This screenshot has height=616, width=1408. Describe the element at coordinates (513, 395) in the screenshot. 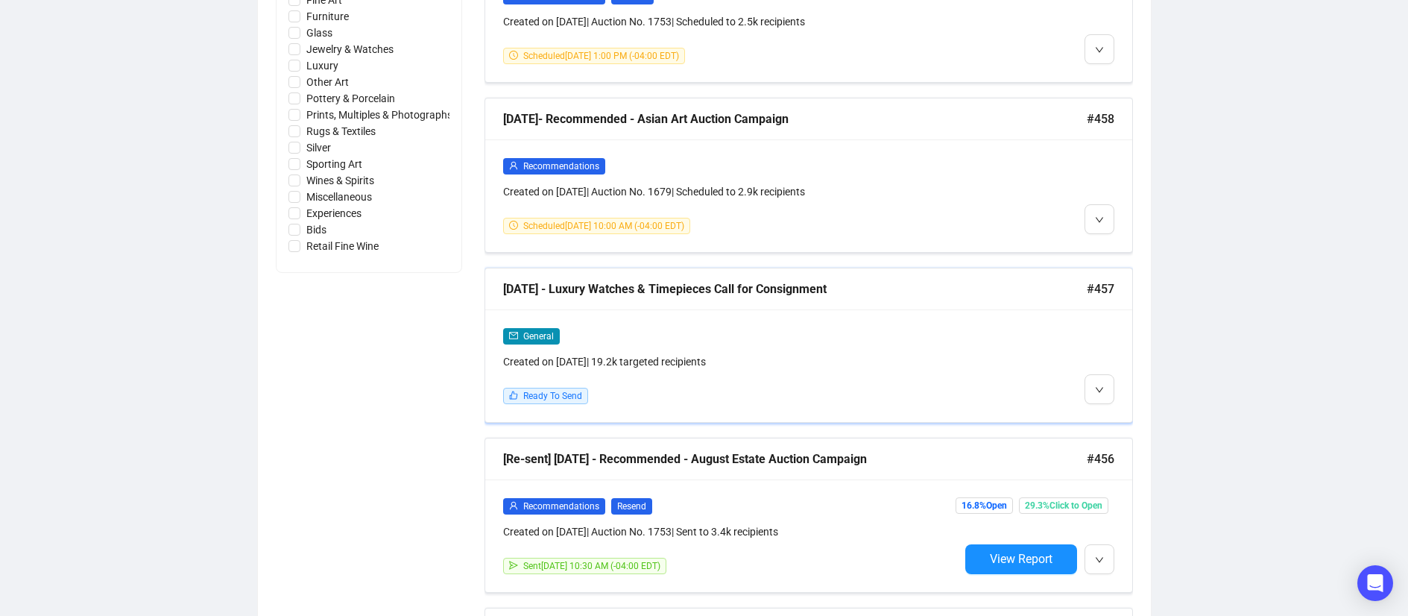

I see `span: like` at that location.